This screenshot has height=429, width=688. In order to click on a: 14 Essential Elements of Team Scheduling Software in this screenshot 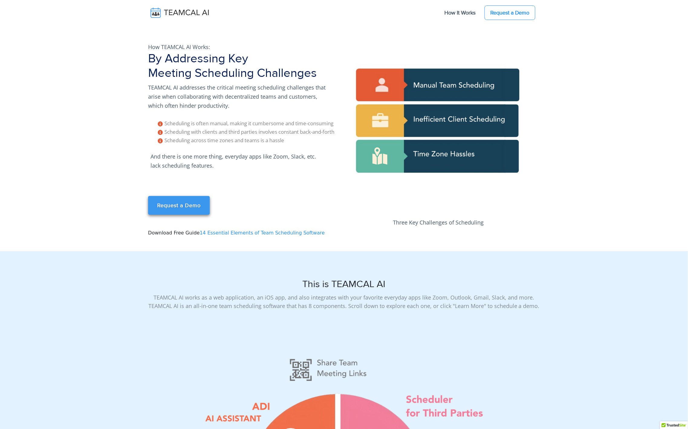, I will do `click(262, 232)`.